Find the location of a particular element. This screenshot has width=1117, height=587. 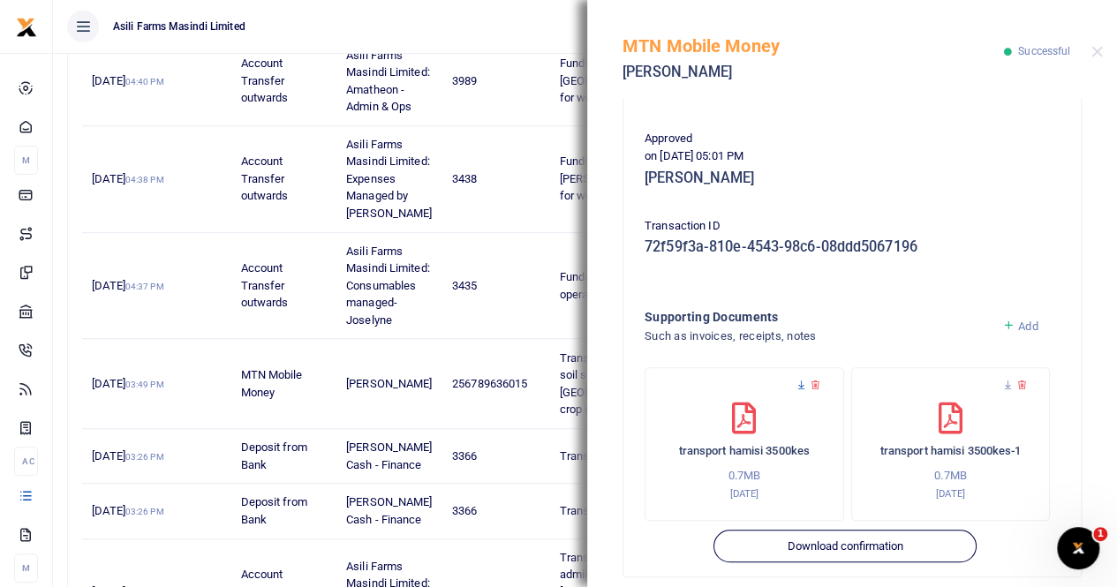

span: Successful is located at coordinates (1043, 51).